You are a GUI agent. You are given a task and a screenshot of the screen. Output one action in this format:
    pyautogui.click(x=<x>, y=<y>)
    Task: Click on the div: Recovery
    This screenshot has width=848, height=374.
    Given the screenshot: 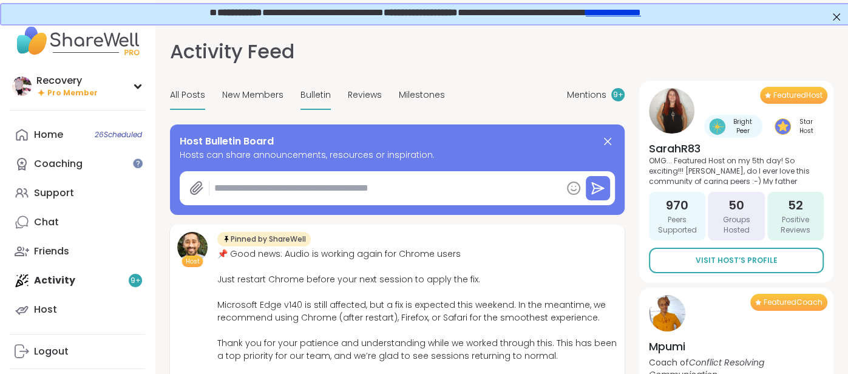 What is the action you would take?
    pyautogui.click(x=67, y=81)
    